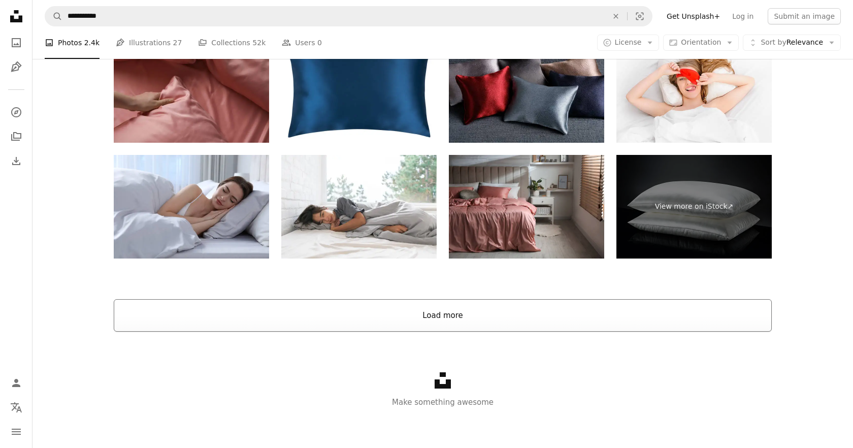 The height and width of the screenshot is (448, 853). What do you see at coordinates (259, 43) in the screenshot?
I see `span: 52k` at bounding box center [259, 43].